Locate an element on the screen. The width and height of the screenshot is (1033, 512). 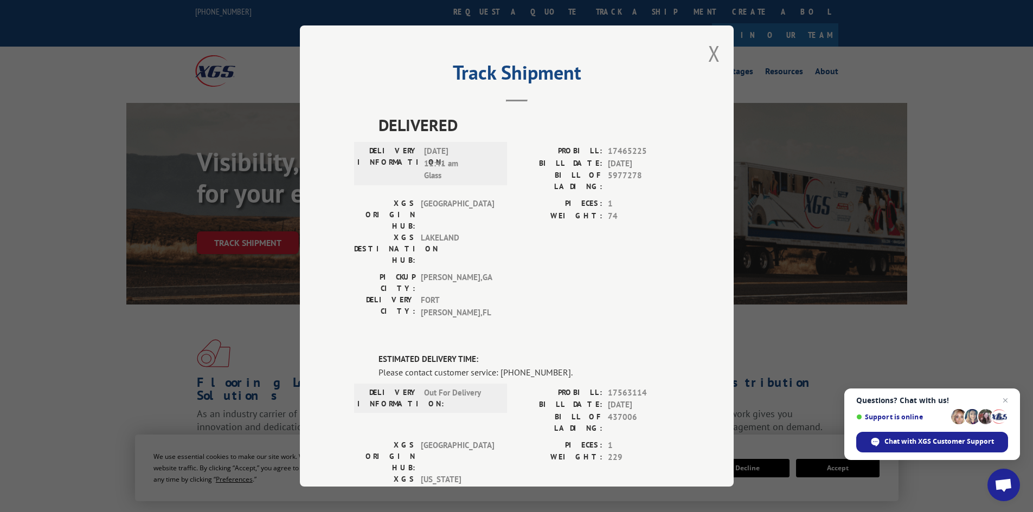
span: 229 is located at coordinates (644, 458).